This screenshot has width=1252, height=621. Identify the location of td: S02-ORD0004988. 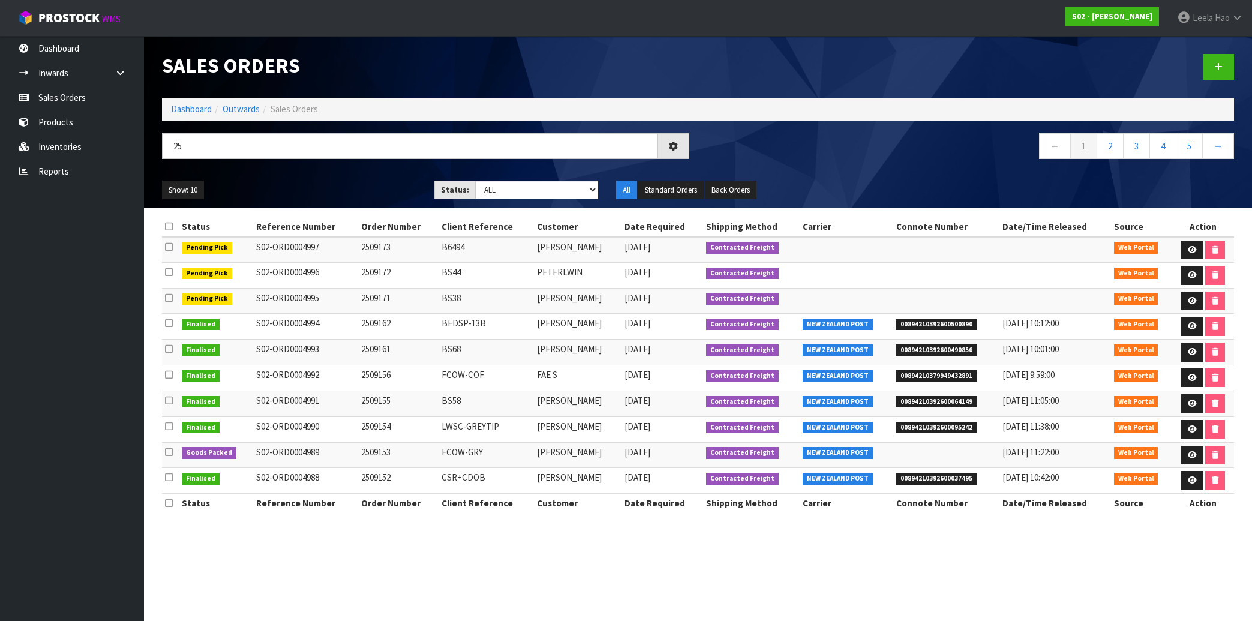
(305, 481).